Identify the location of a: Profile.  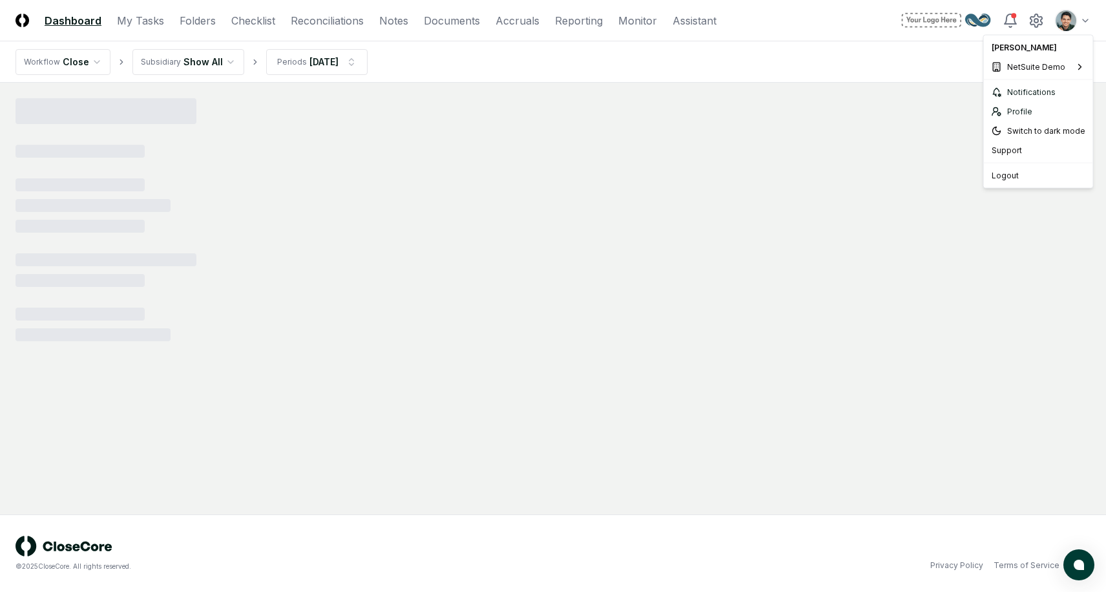
(1038, 112).